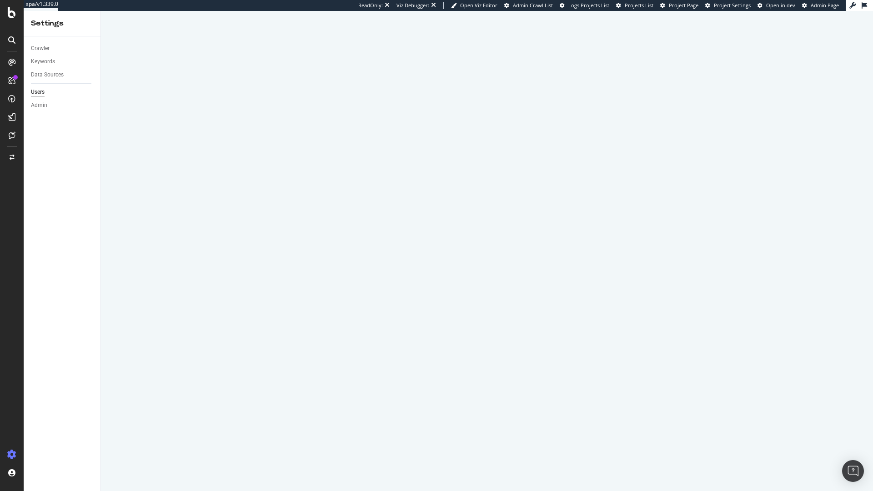  What do you see at coordinates (639, 5) in the screenshot?
I see `span: Projects List` at bounding box center [639, 5].